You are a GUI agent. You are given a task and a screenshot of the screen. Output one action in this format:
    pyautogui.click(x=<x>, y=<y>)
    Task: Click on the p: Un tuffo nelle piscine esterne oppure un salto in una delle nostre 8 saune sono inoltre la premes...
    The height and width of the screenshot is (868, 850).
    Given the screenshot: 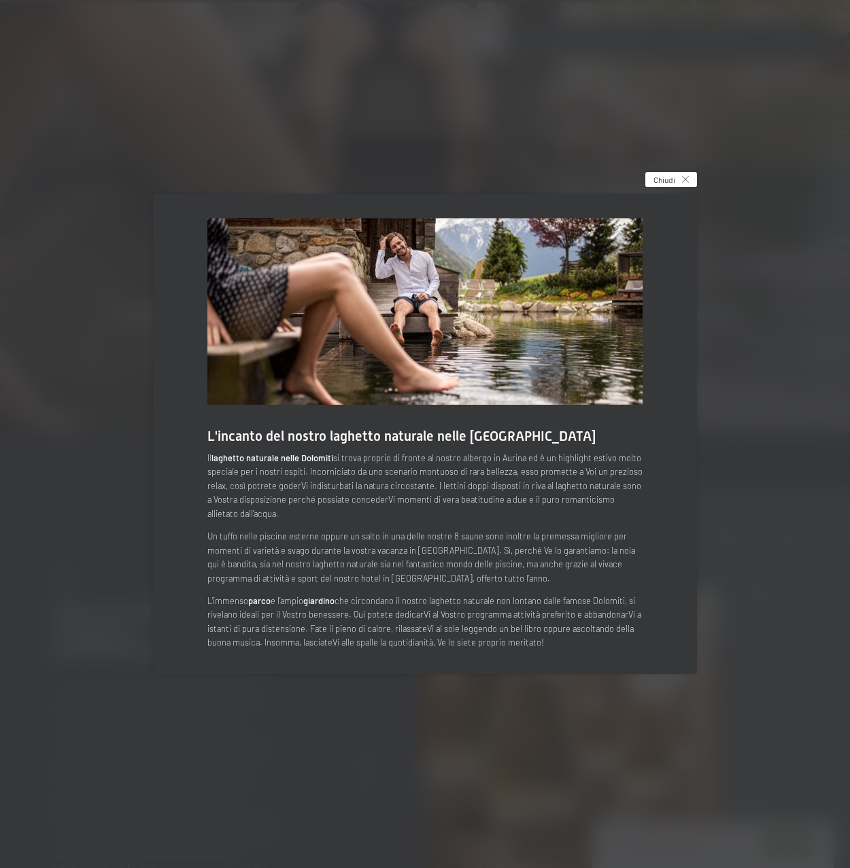 What is the action you would take?
    pyautogui.click(x=425, y=557)
    